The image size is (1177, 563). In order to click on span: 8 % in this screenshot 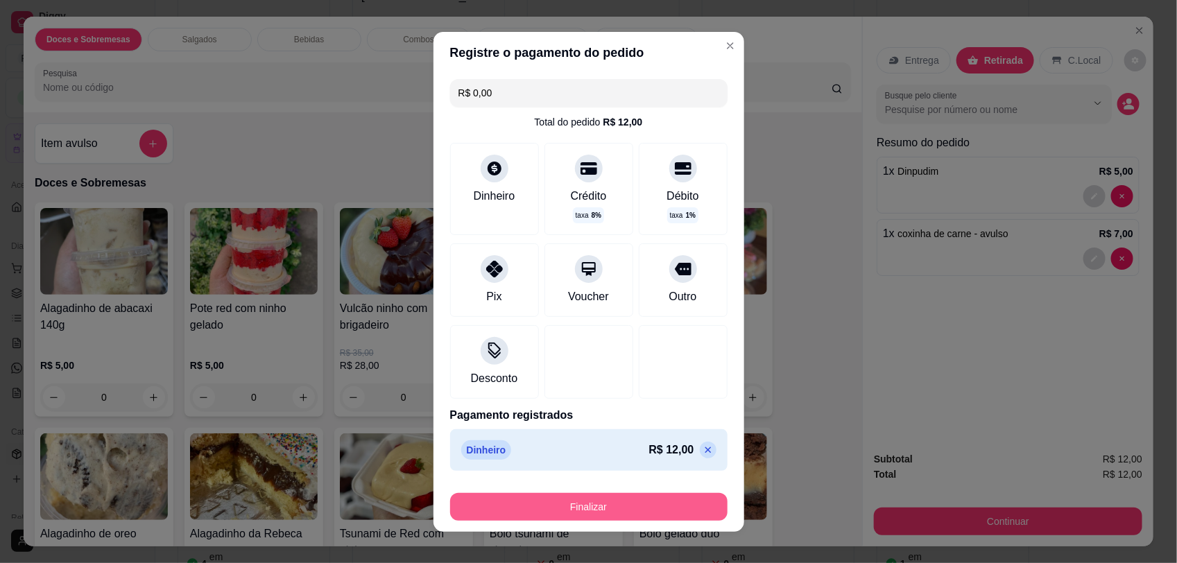, I will do `click(596, 215)`.